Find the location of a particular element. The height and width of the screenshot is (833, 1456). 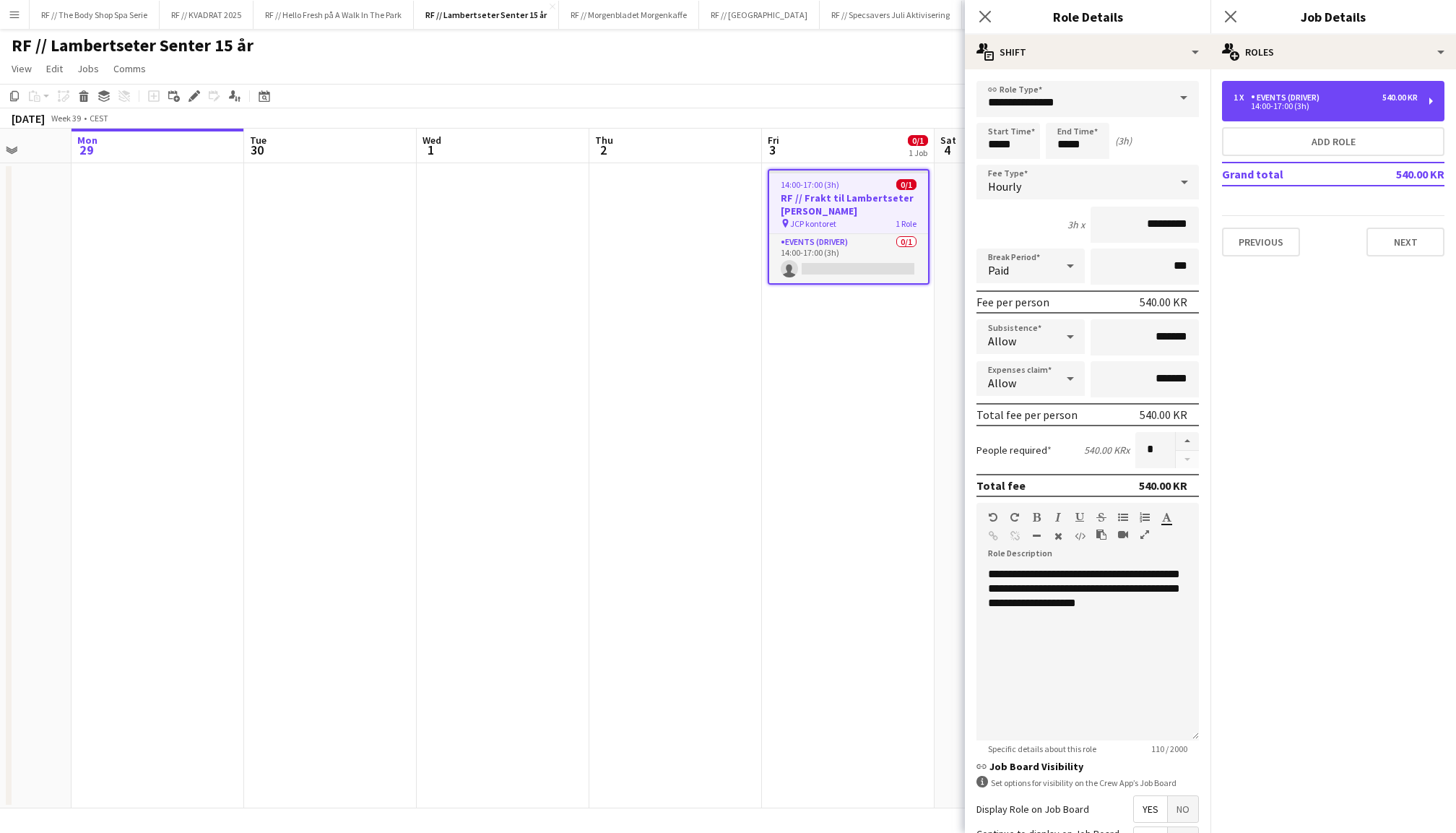

label: People required is located at coordinates (1014, 450).